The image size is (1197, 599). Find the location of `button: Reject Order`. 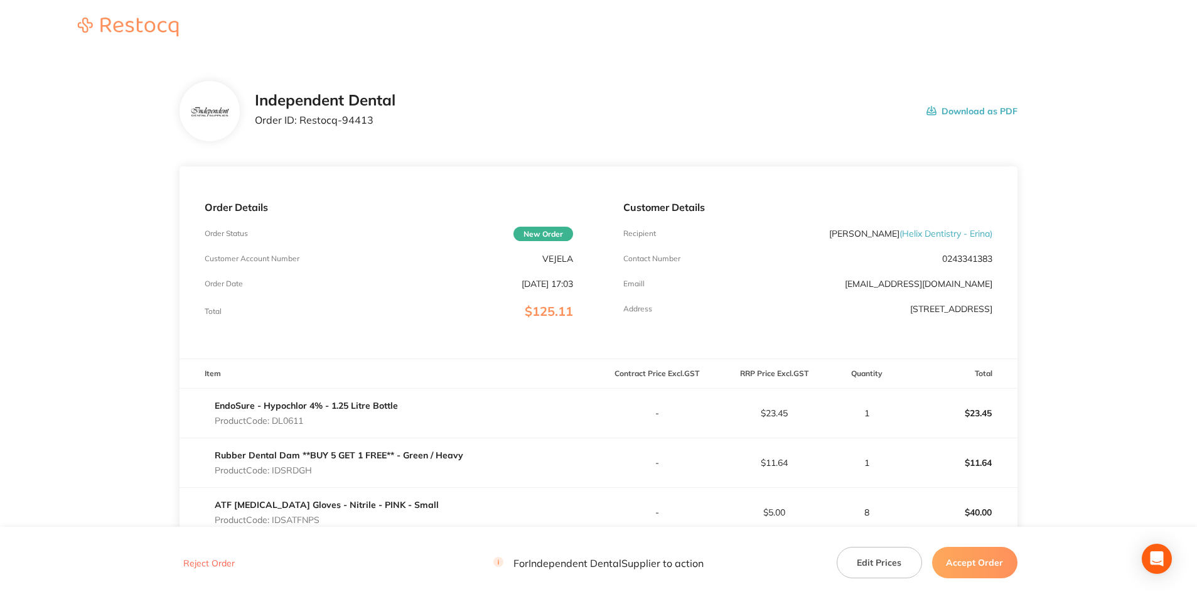

button: Reject Order is located at coordinates (209, 563).